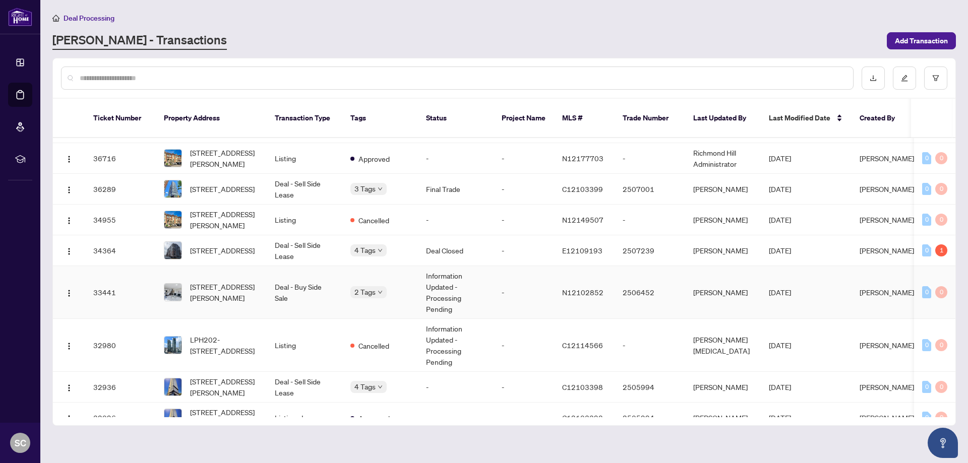 The height and width of the screenshot is (463, 968). I want to click on span: filter, so click(936, 78).